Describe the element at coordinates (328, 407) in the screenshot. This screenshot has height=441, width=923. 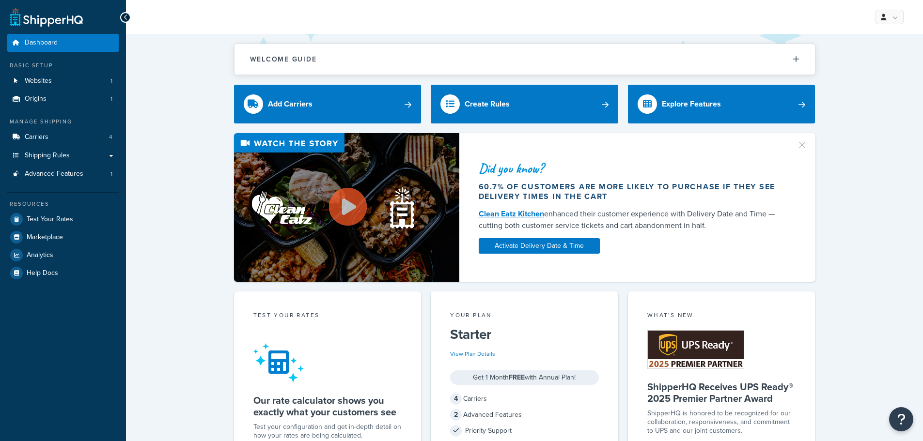
I see `h5: Our rate calculator shows you exactly what your customers see` at that location.